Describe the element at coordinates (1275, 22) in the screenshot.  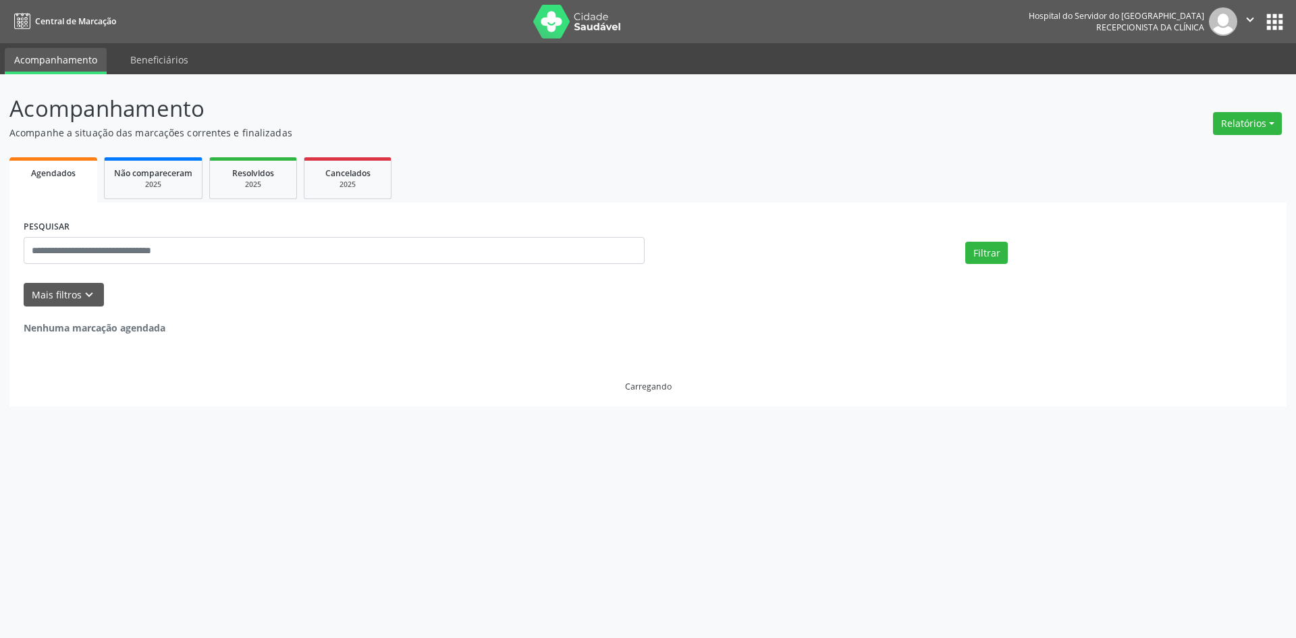
I see `button: apps` at that location.